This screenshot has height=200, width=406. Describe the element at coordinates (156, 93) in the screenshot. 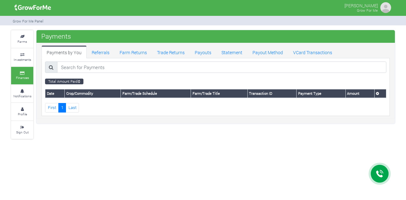

I see `th: Farm/Trade Schedule` at that location.